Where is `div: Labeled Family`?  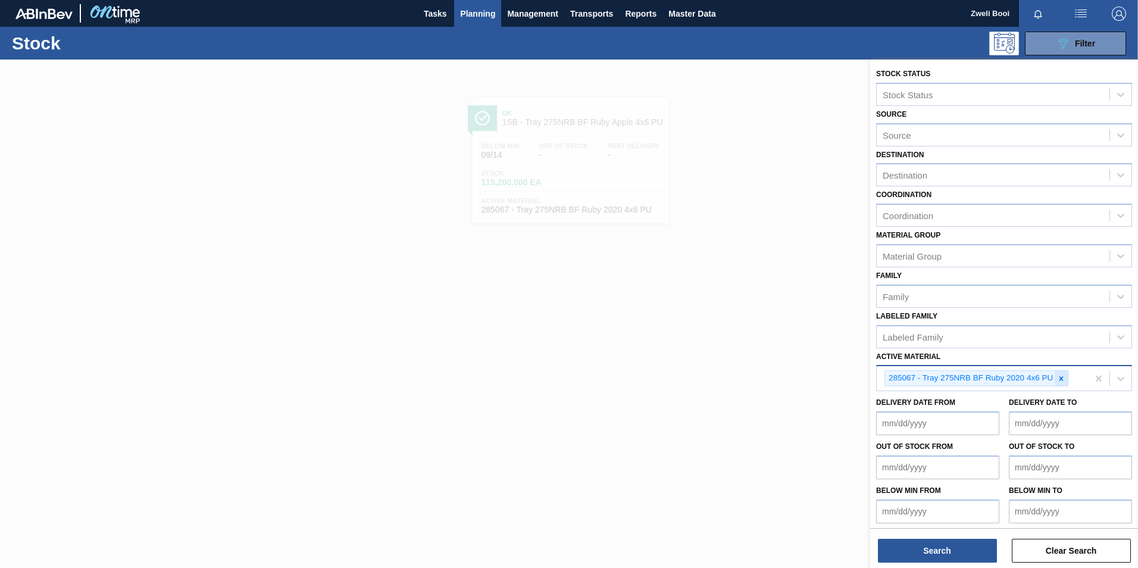 div: Labeled Family is located at coordinates (913, 336).